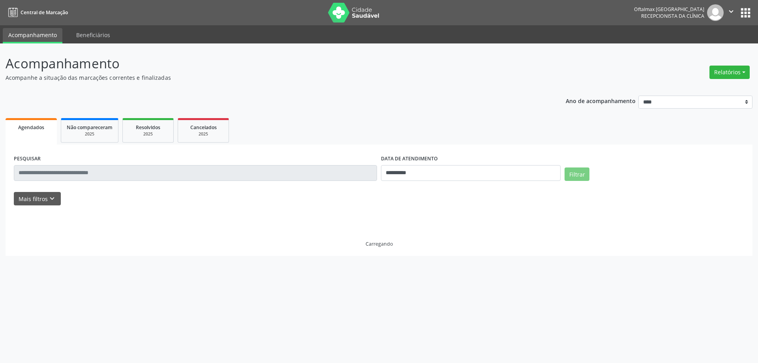 The image size is (758, 363). What do you see at coordinates (267, 77) in the screenshot?
I see `p: Acompanhe a situação das marcações correntes e finalizadas` at bounding box center [267, 77].